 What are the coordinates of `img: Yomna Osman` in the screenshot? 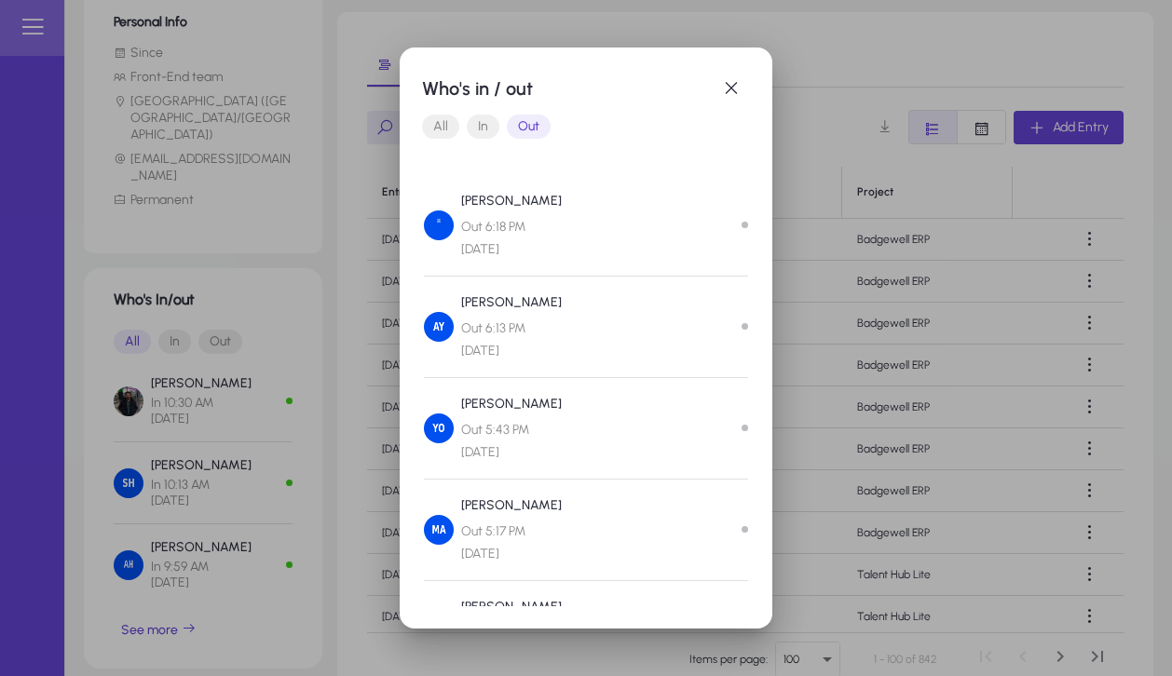 It's located at (439, 428).